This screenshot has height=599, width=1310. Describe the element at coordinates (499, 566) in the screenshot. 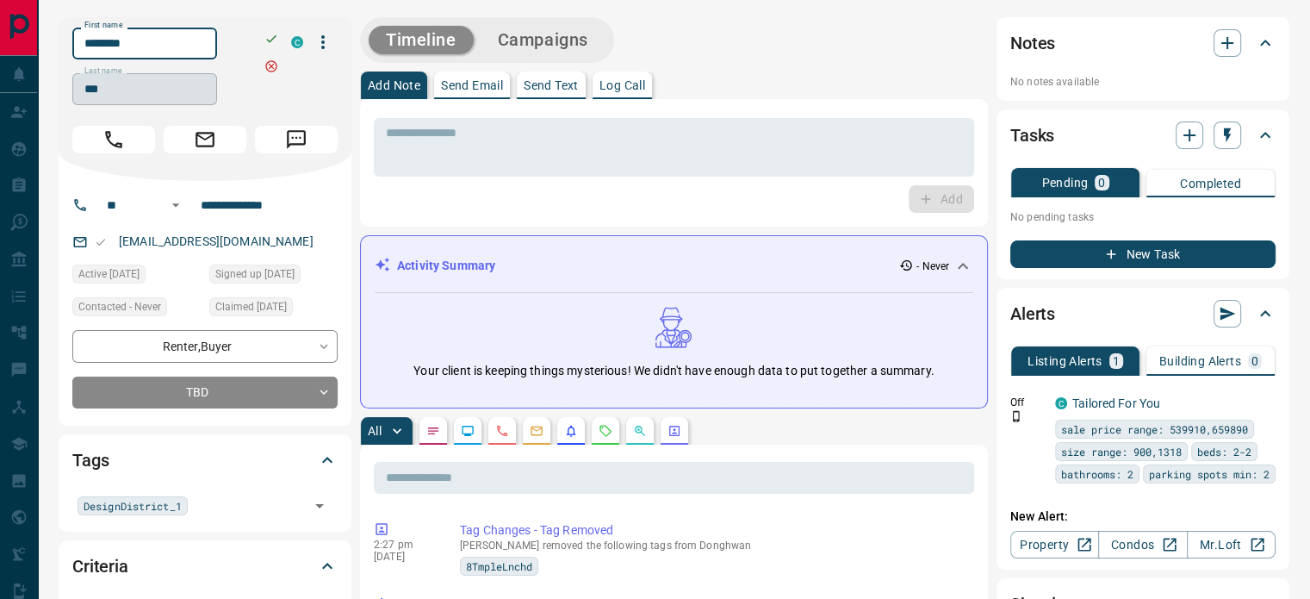

I see `span: 8TmpleLnchd` at that location.